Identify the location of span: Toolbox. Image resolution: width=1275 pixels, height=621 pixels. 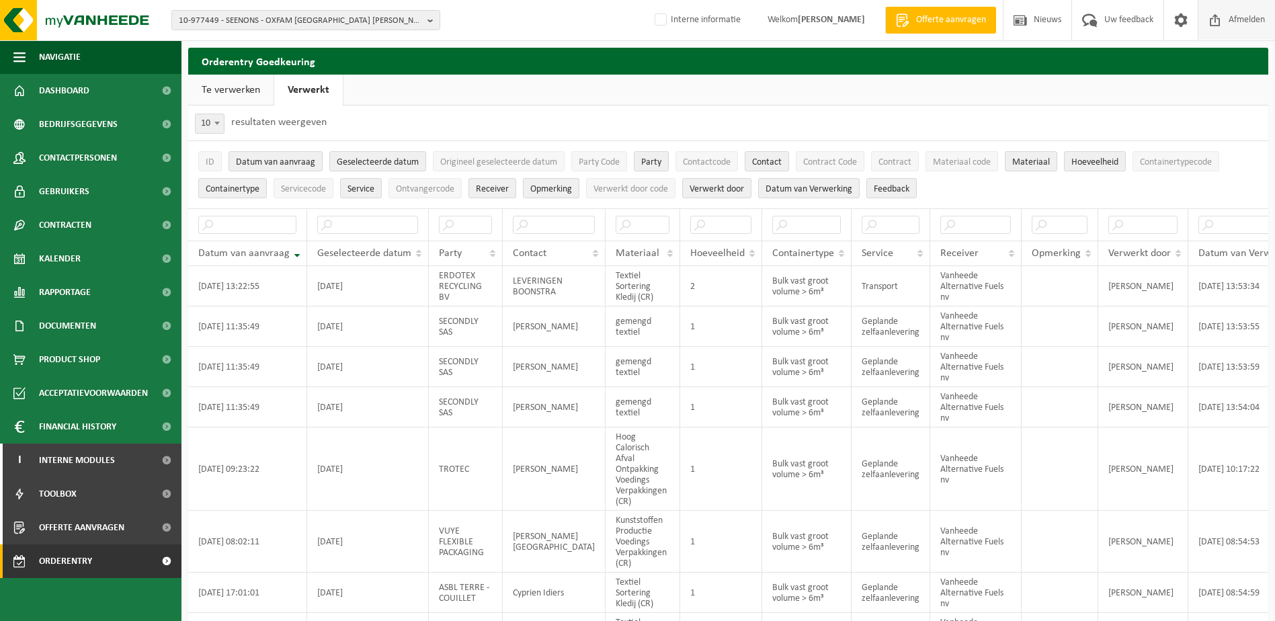
(58, 494).